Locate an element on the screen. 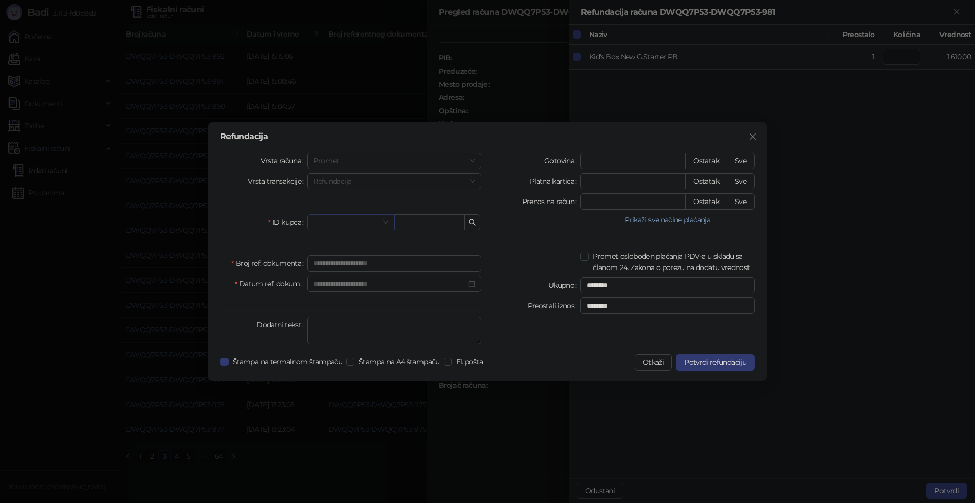 This screenshot has width=975, height=503. label: Ukupno is located at coordinates (565, 285).